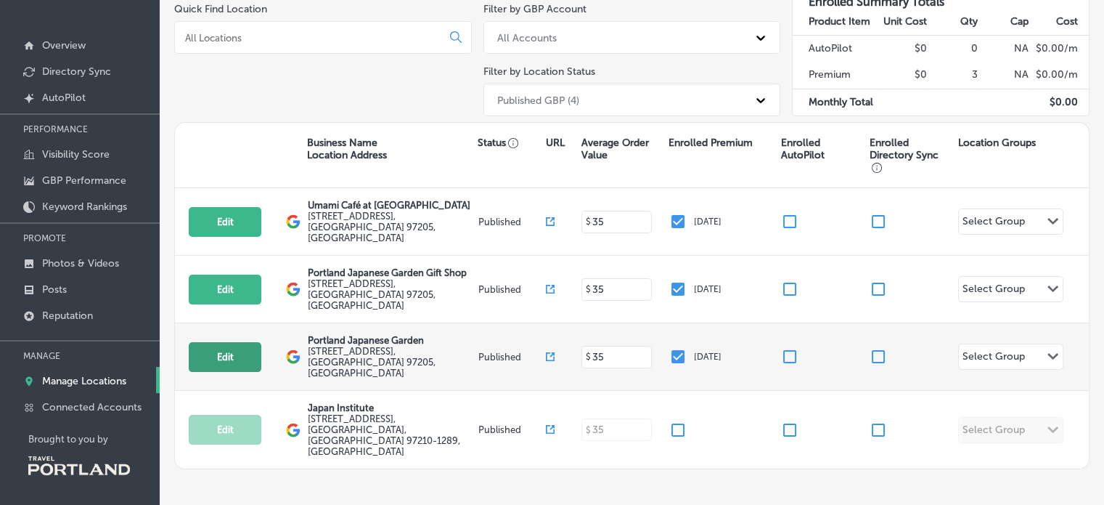 The width and height of the screenshot is (1104, 505). What do you see at coordinates (512, 142) in the screenshot?
I see `p: Status` at bounding box center [512, 142].